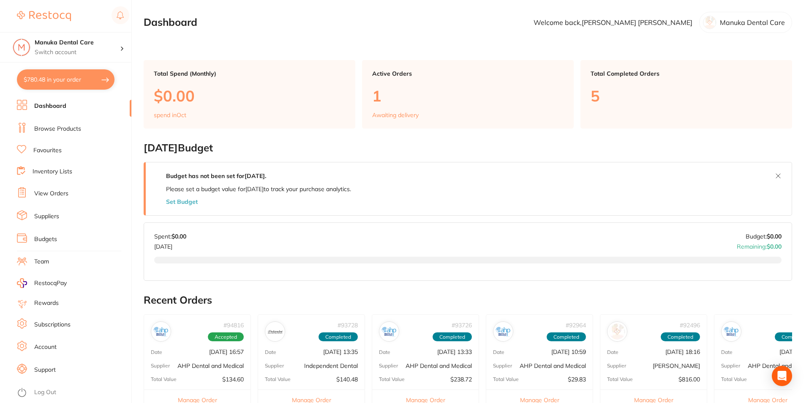  What do you see at coordinates (170, 22) in the screenshot?
I see `h2: Dashboard` at bounding box center [170, 22].